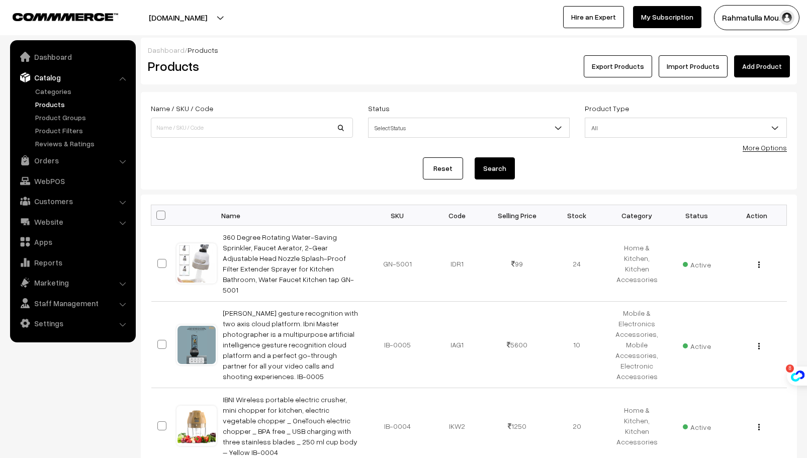  Describe the element at coordinates (457, 345) in the screenshot. I see `td: IAG1` at that location.